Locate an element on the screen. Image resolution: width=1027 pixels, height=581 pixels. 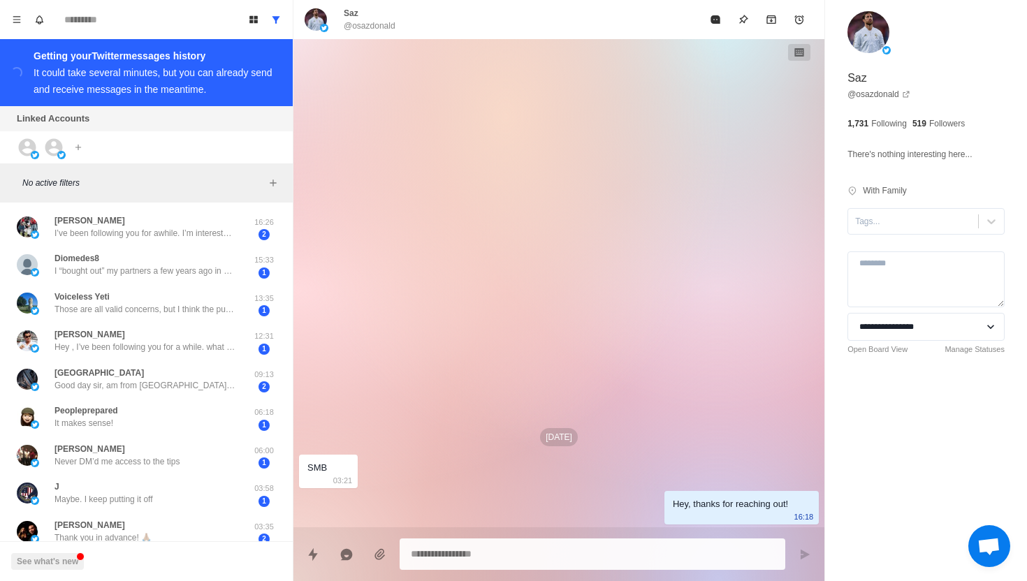
button: Reply with AI is located at coordinates (347, 555).